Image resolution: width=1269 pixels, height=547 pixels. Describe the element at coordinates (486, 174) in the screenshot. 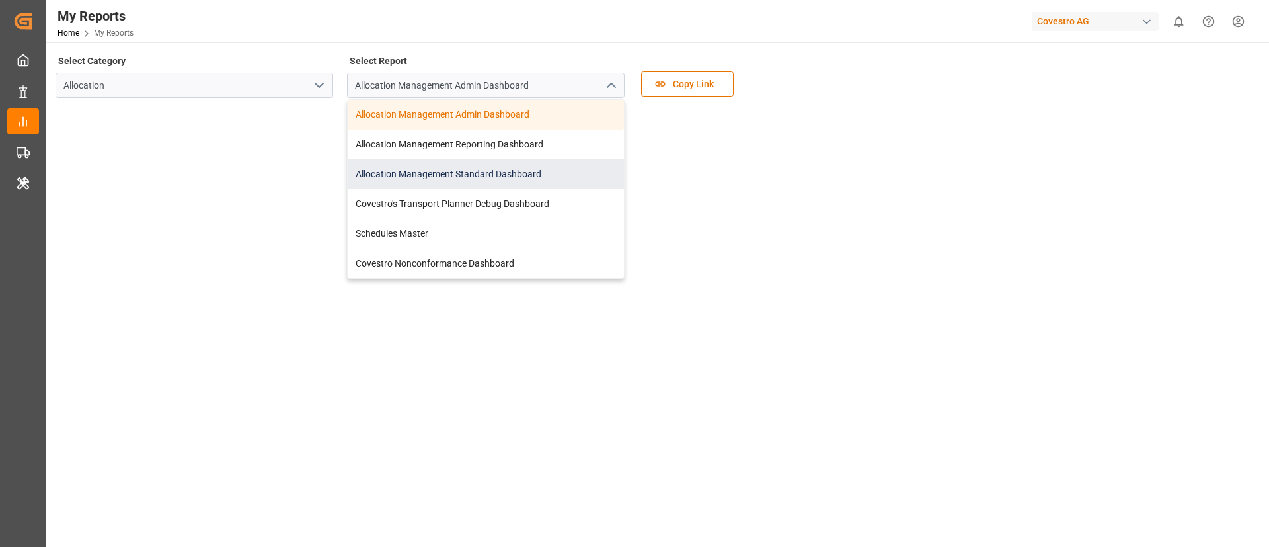

I see `div: Allocation Management Standard Dashboard` at that location.